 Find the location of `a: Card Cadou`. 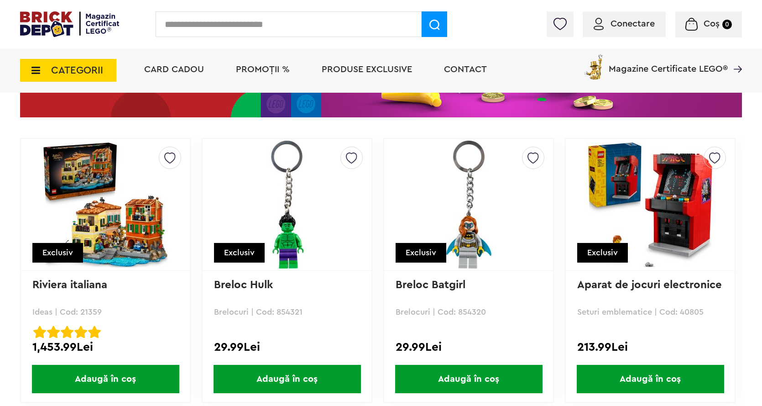

a: Card Cadou is located at coordinates (174, 69).